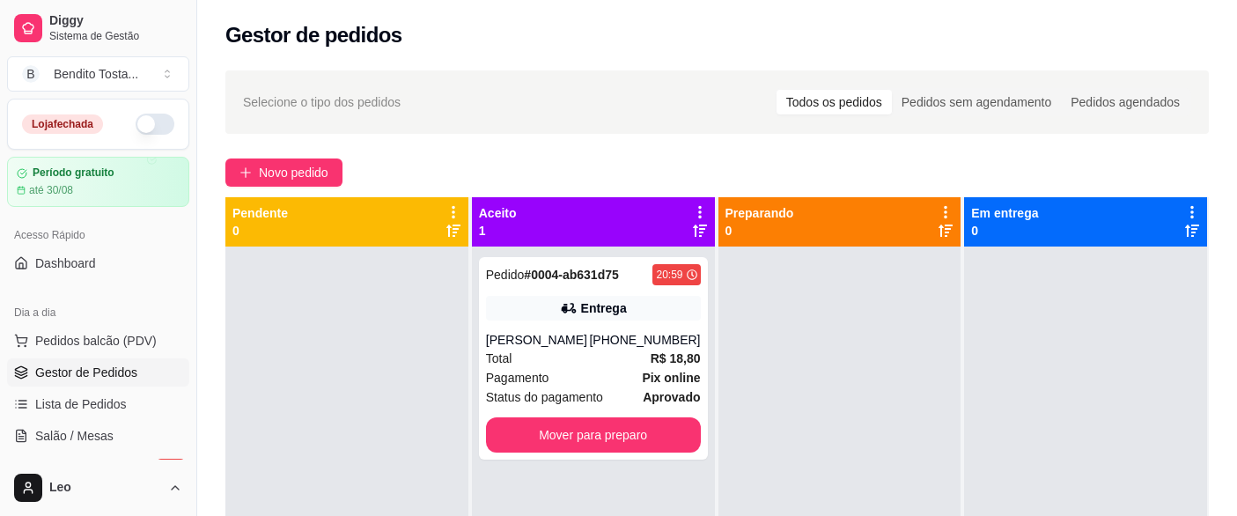 Image resolution: width=1237 pixels, height=516 pixels. I want to click on span: Sistema de Gestão, so click(115, 36).